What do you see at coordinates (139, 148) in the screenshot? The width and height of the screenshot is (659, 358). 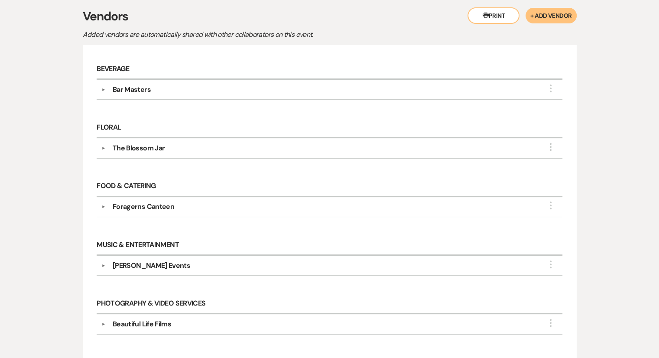 I see `div: The Blossom Jar` at bounding box center [139, 148].